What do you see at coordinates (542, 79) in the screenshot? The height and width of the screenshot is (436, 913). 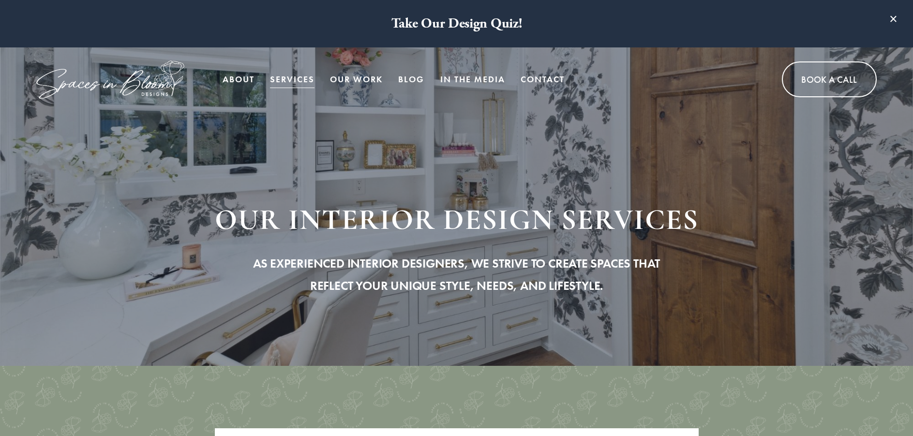 I see `a: Contact` at bounding box center [542, 79].